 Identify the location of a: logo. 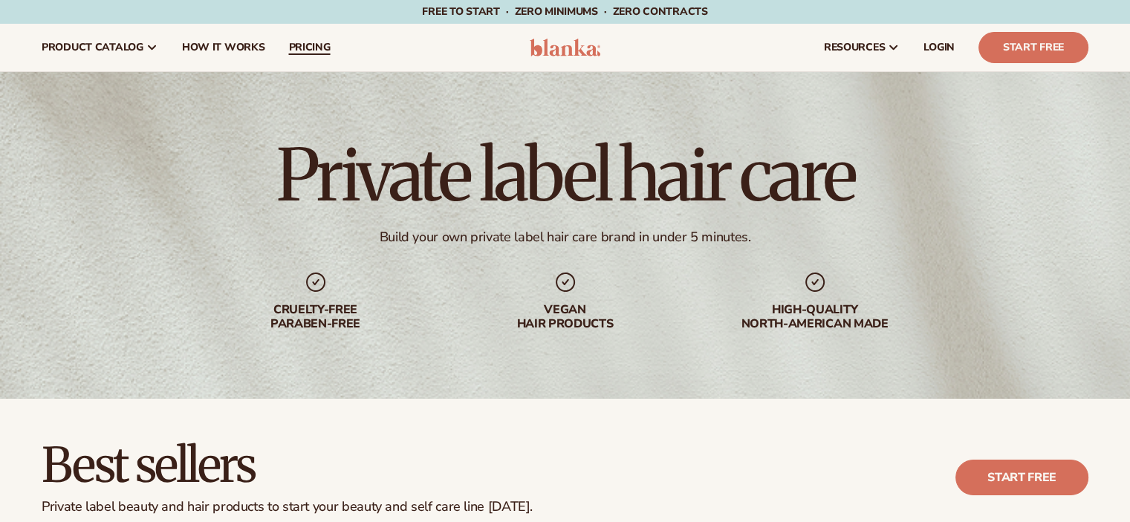
(564, 48).